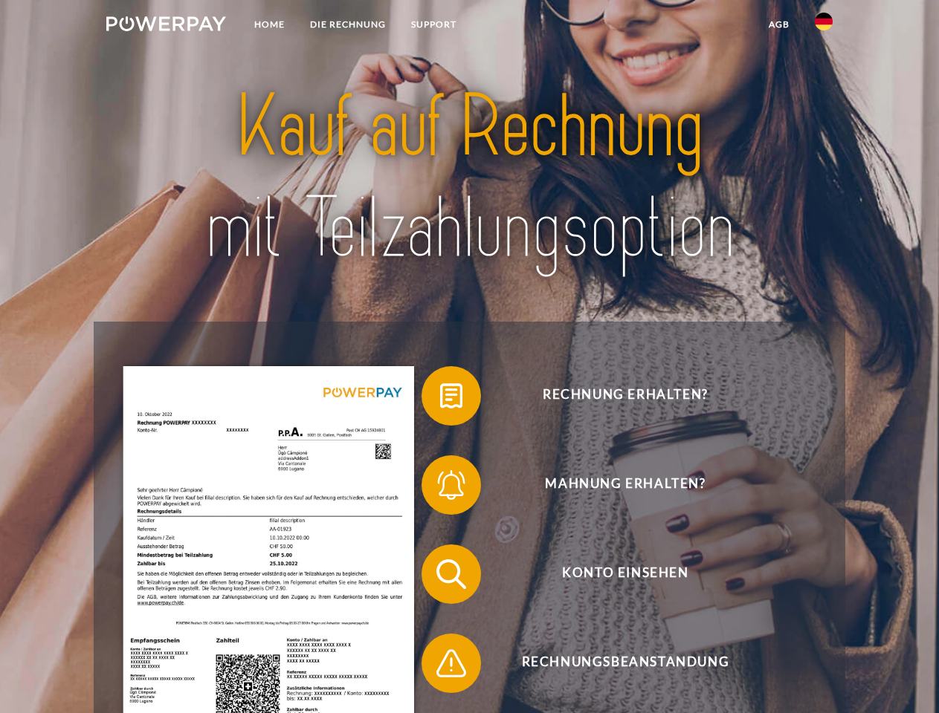 The image size is (939, 713). What do you see at coordinates (779, 25) in the screenshot?
I see `a: agb` at bounding box center [779, 25].